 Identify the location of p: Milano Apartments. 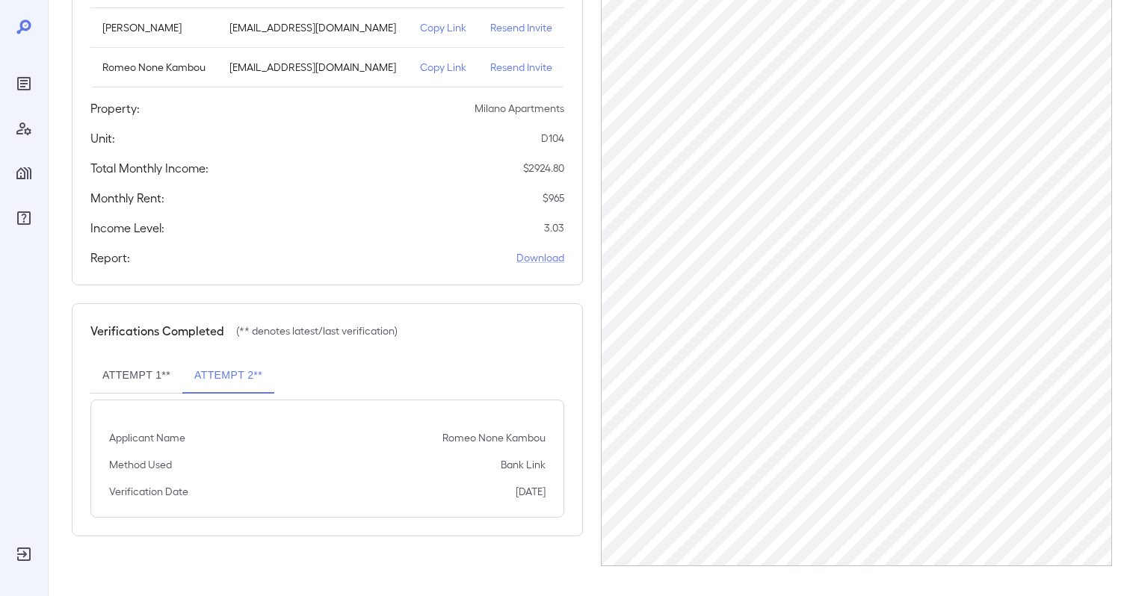
(519, 108).